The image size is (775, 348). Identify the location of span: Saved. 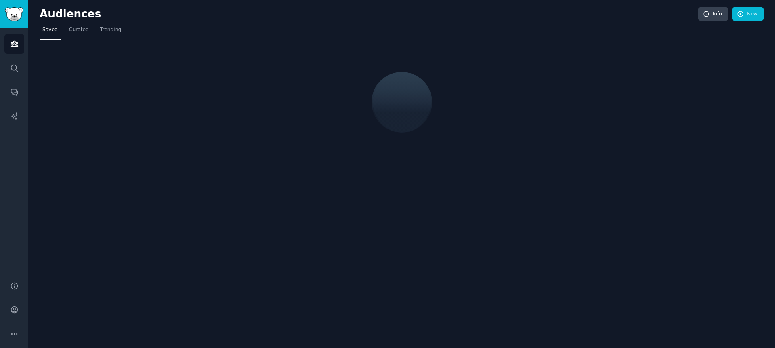
(50, 30).